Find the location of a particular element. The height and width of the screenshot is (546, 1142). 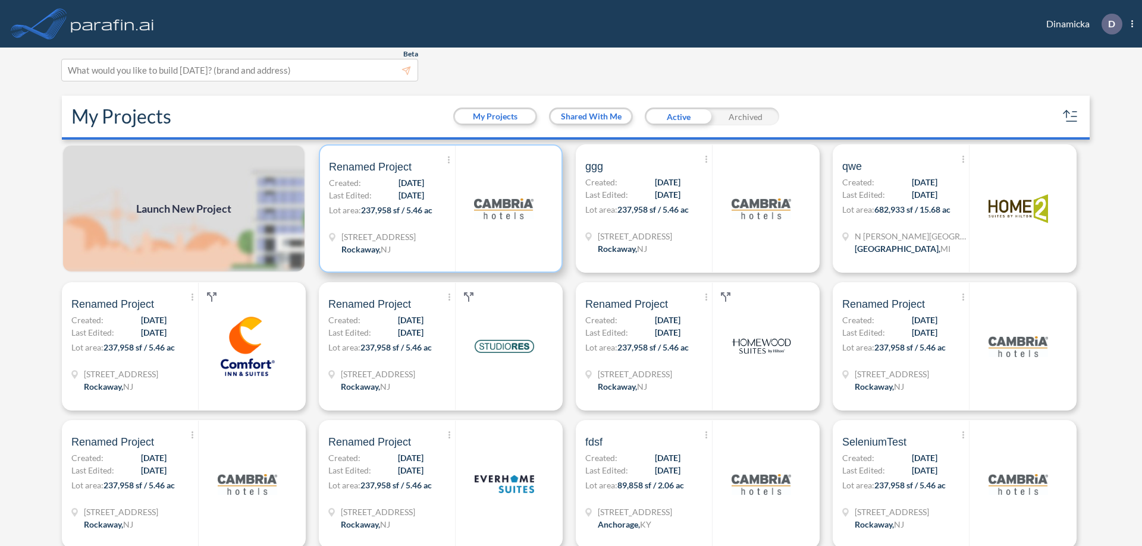

div: Grand Rapids, MI is located at coordinates (902, 249).